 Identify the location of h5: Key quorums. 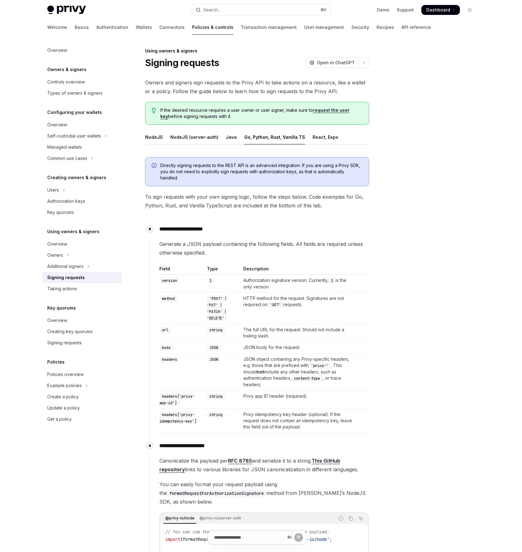
(61, 308).